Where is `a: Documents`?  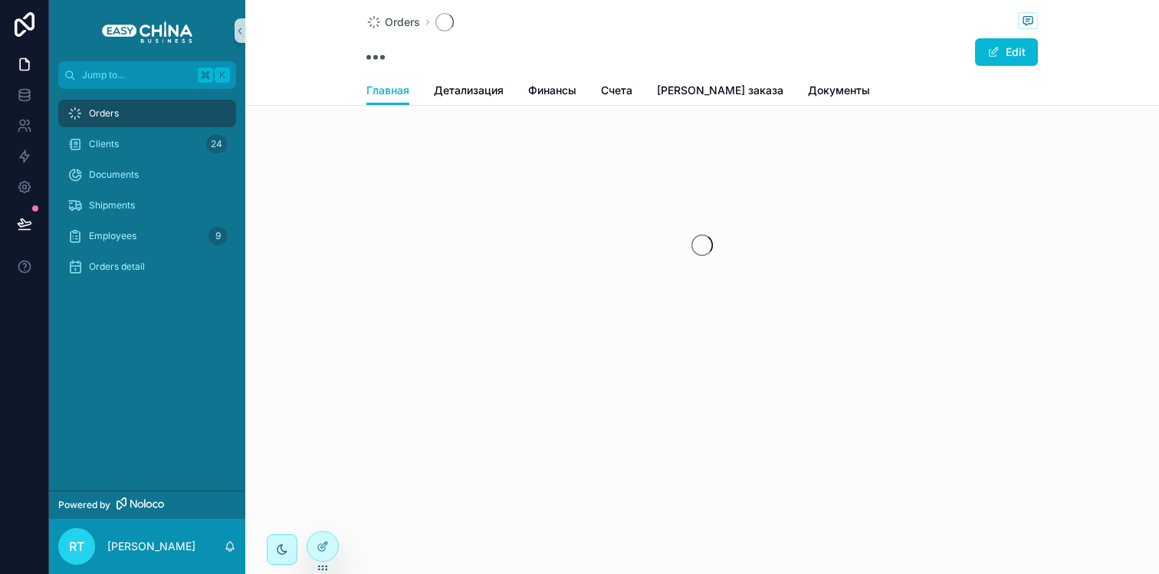 a: Documents is located at coordinates (147, 175).